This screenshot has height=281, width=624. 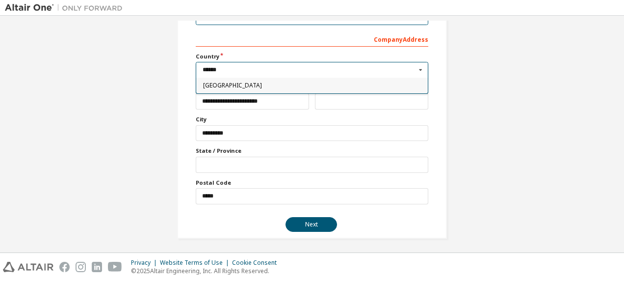 What do you see at coordinates (257, 262) in the screenshot?
I see `div: Cookie Consent` at bounding box center [257, 262].